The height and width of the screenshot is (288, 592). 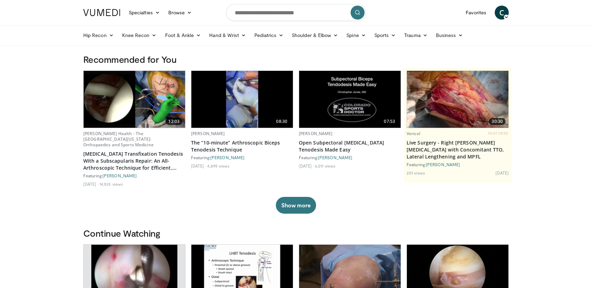 I want to click on a: Spine, so click(x=356, y=35).